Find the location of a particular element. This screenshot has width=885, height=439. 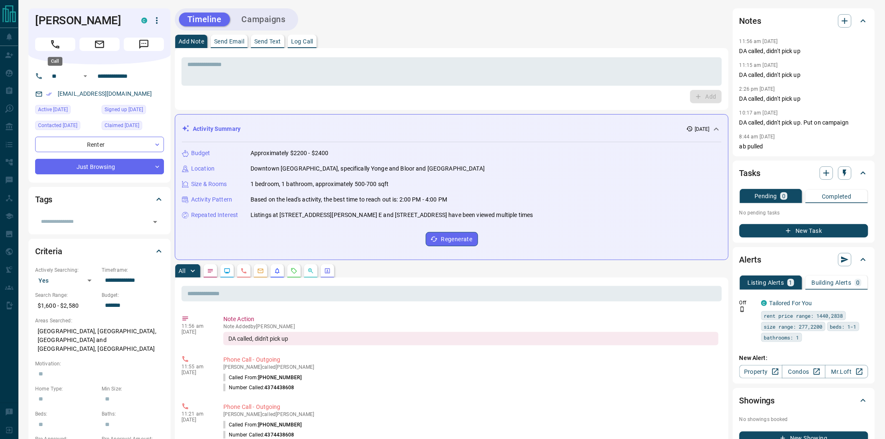

svg: Notes is located at coordinates (210, 271).